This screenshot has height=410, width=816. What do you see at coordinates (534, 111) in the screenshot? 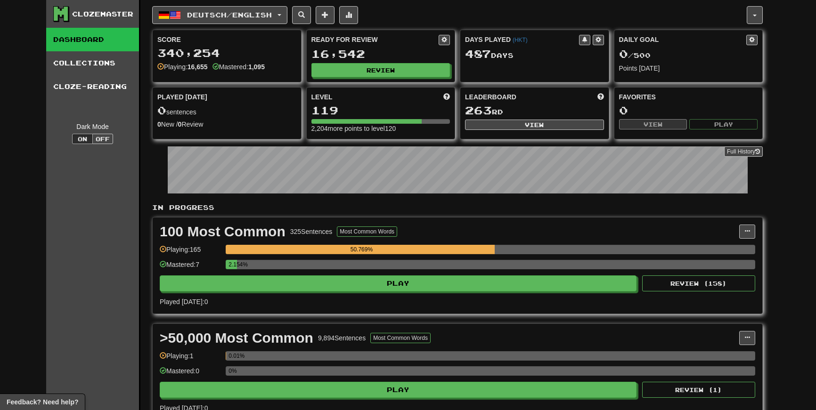
I see `div: rd` at bounding box center [534, 111].